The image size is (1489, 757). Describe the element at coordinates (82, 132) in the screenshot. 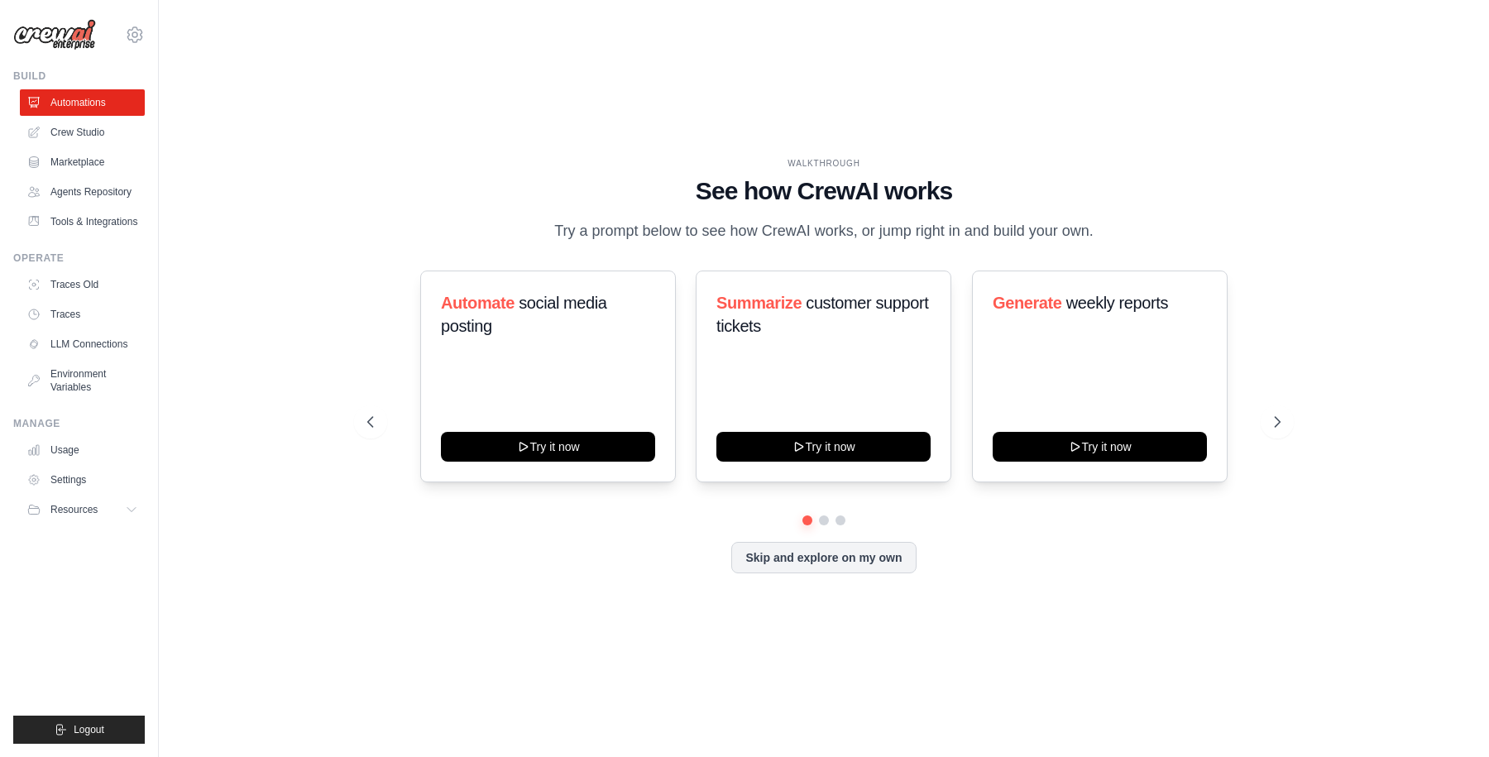

I see `a: Crew Studio` at that location.